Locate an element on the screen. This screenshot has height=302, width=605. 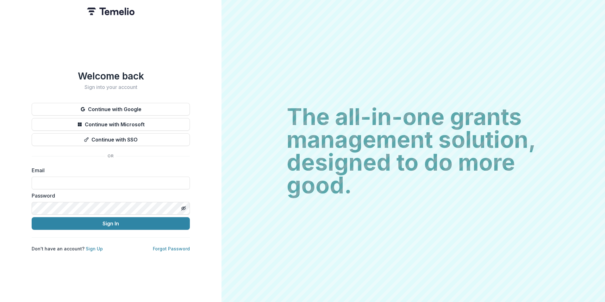
img: Temelio is located at coordinates (111, 11).